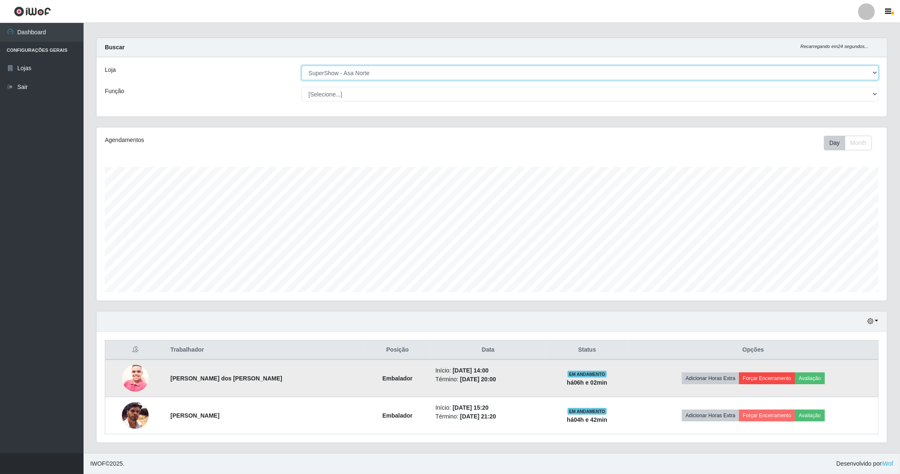  Describe the element at coordinates (262, 140) in the screenshot. I see `div: Agendamentos` at that location.